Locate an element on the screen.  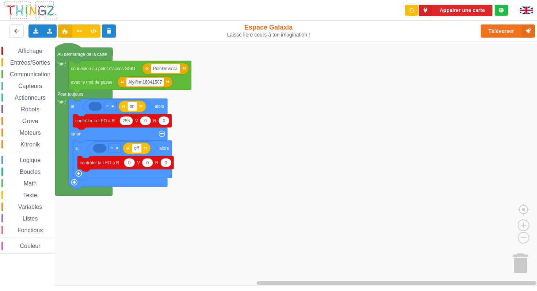
span: Actionneurs is located at coordinates (30, 97).